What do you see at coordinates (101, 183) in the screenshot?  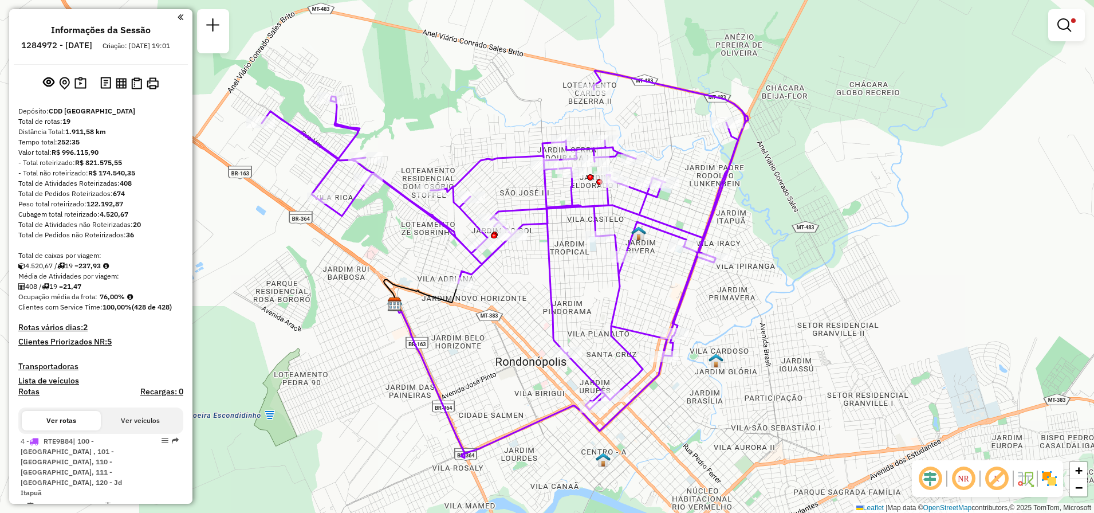 I see `div: Total de Atividades Roteirizadas:` at bounding box center [101, 183].